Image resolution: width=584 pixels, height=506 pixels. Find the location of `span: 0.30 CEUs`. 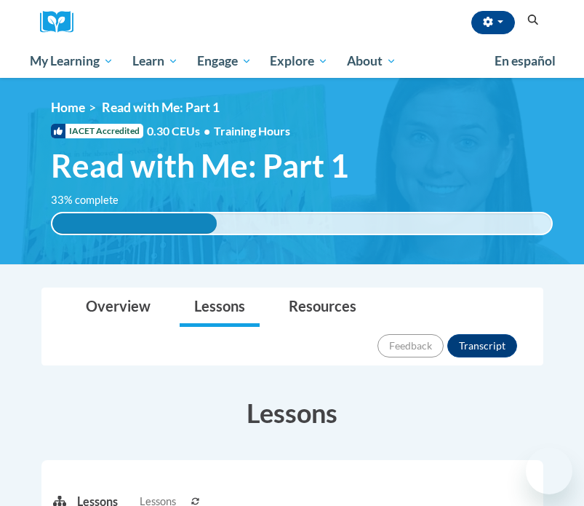

span: 0.30 CEUs is located at coordinates (180, 131).